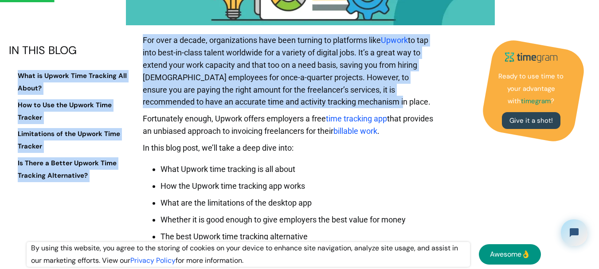 This screenshot has width=599, height=269. I want to click on button: Open chat widget, so click(21, 21).